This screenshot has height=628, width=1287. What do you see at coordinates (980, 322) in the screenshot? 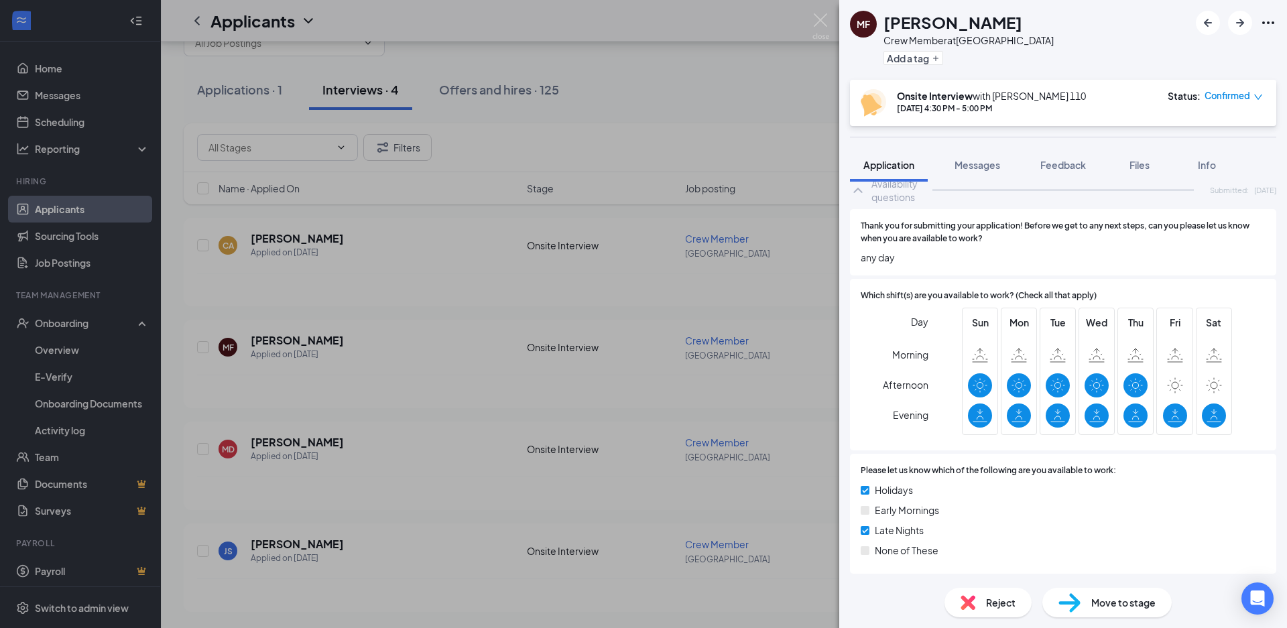
I see `span: Sun` at bounding box center [980, 322].